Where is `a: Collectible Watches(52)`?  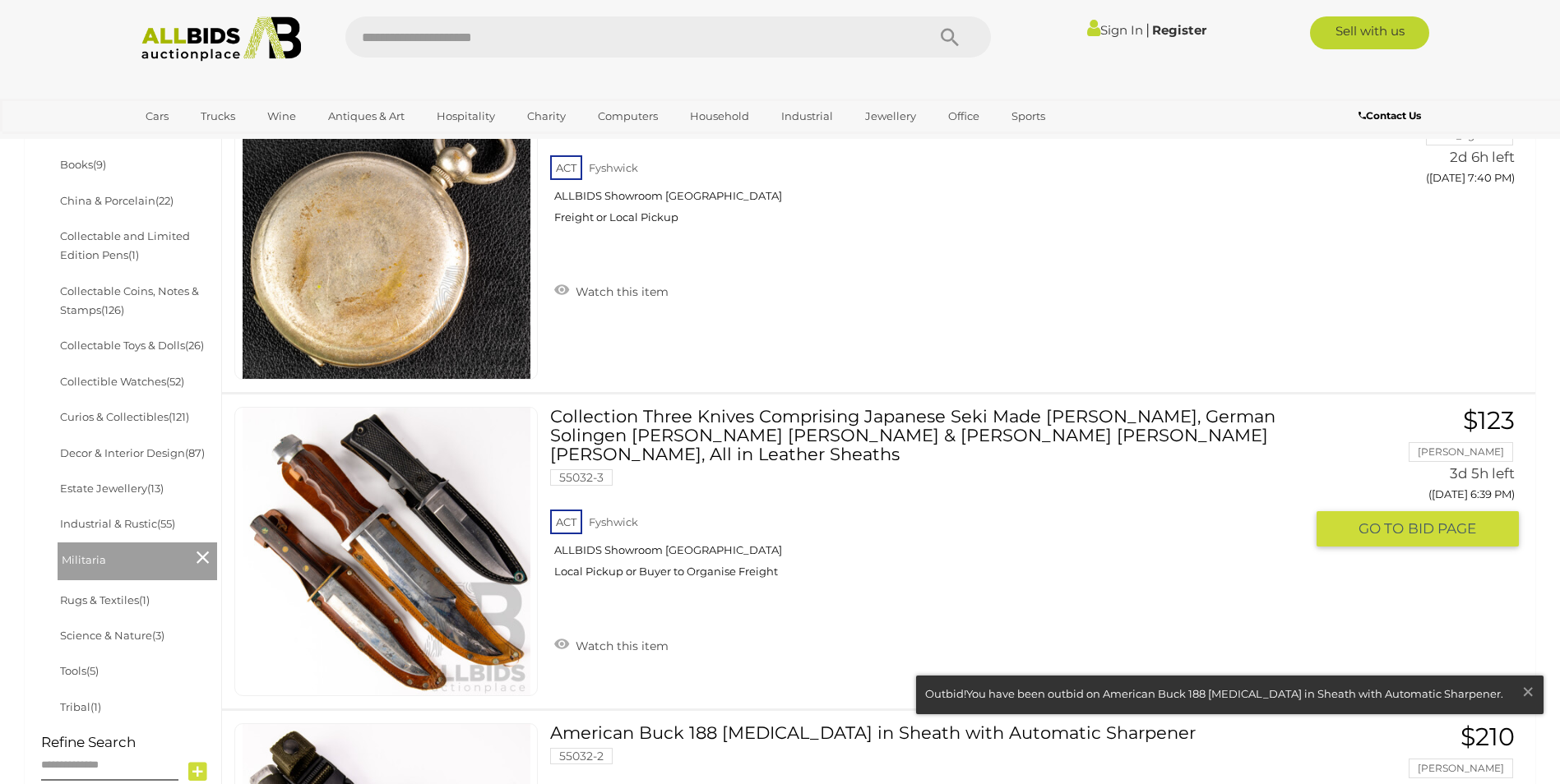
a: Collectible Watches(52) is located at coordinates (122, 382).